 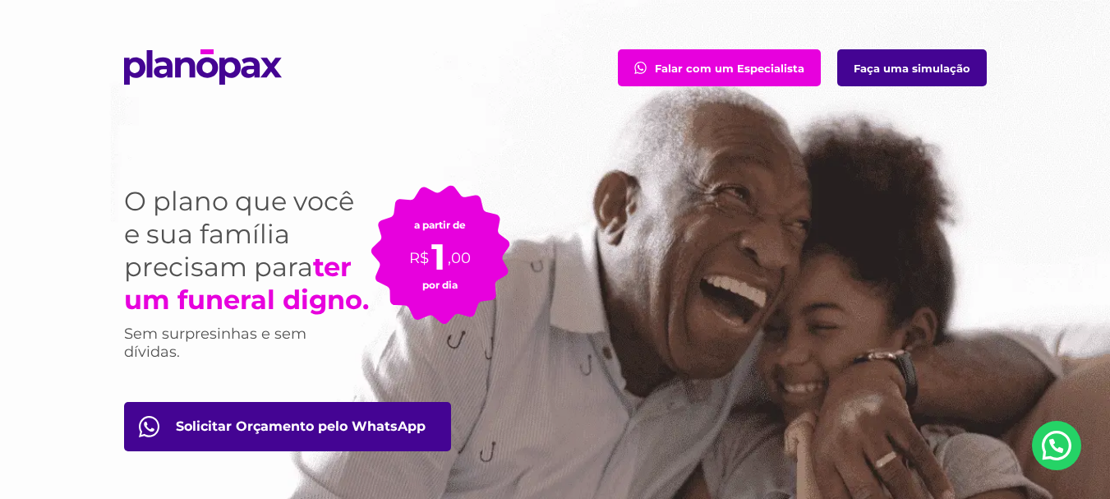 What do you see at coordinates (912, 67) in the screenshot?
I see `a: Faça uma simulação` at bounding box center [912, 67].